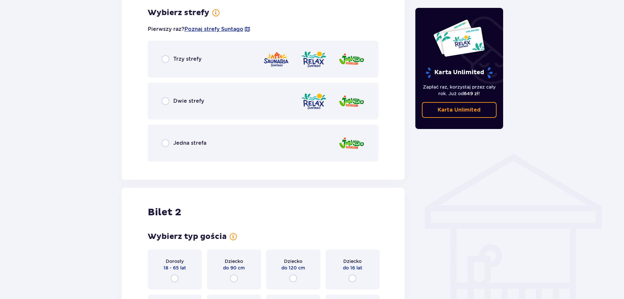  What do you see at coordinates (175, 261) in the screenshot?
I see `p: Dorosły` at bounding box center [175, 261].